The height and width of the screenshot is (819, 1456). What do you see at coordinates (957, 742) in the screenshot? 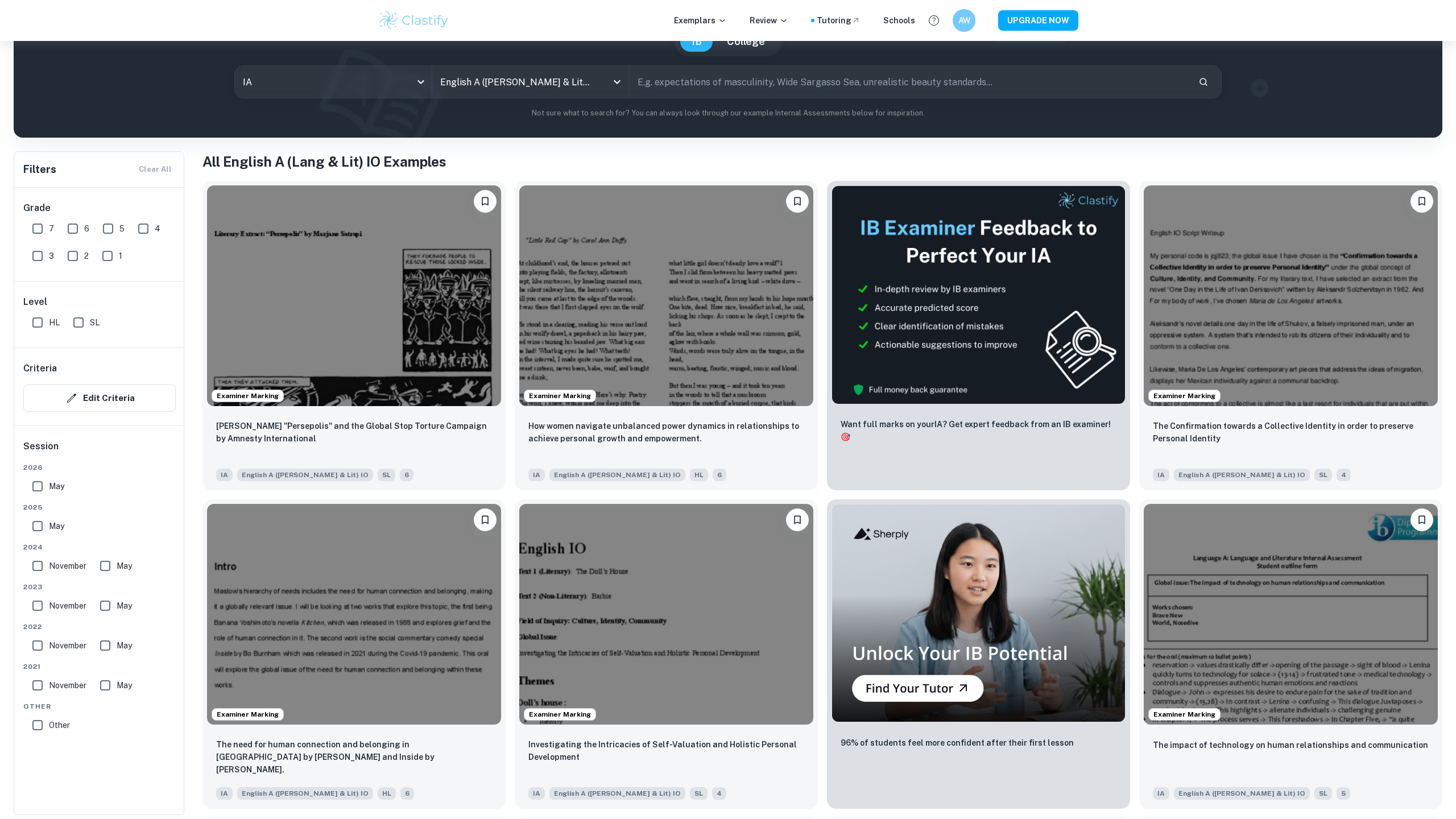
I see `p: 96% of students feel more confident after their first lesson` at bounding box center [957, 742].